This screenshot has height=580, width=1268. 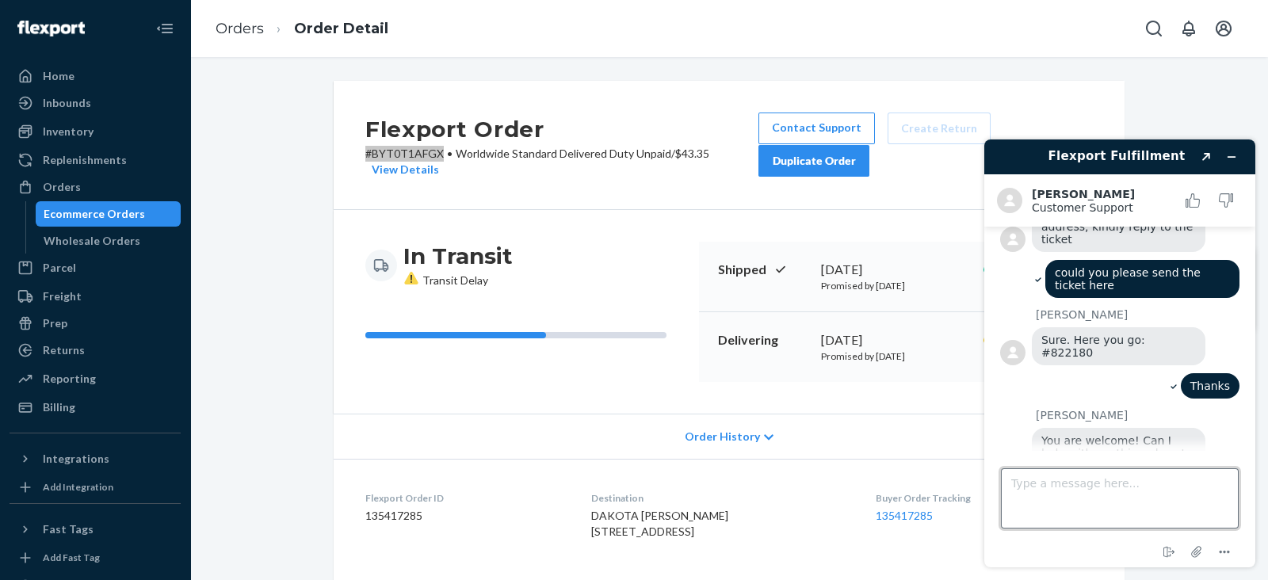 I want to click on div: Home, so click(x=59, y=76).